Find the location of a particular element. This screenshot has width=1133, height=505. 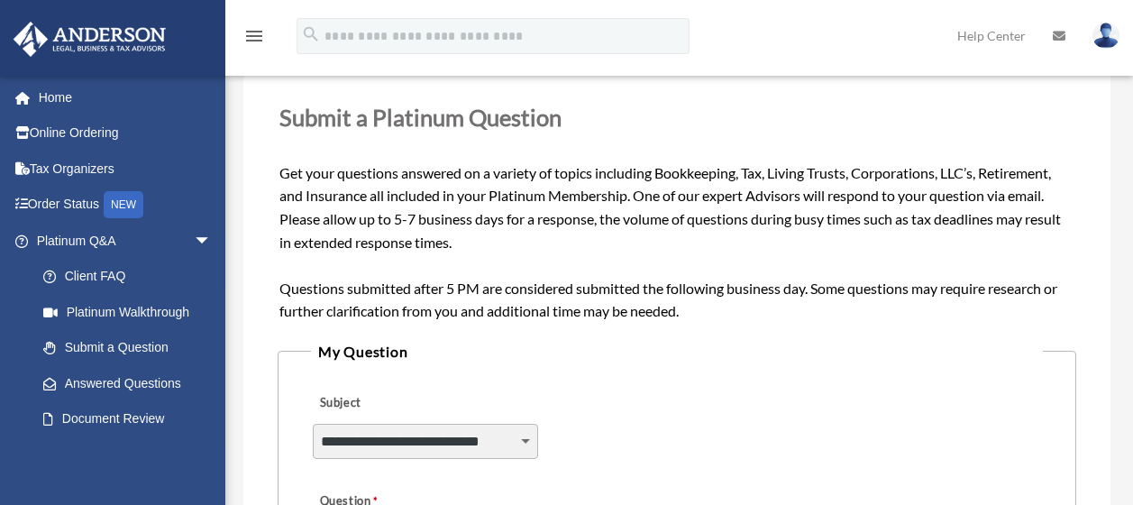

a: Order StatusNEW is located at coordinates (125, 205).